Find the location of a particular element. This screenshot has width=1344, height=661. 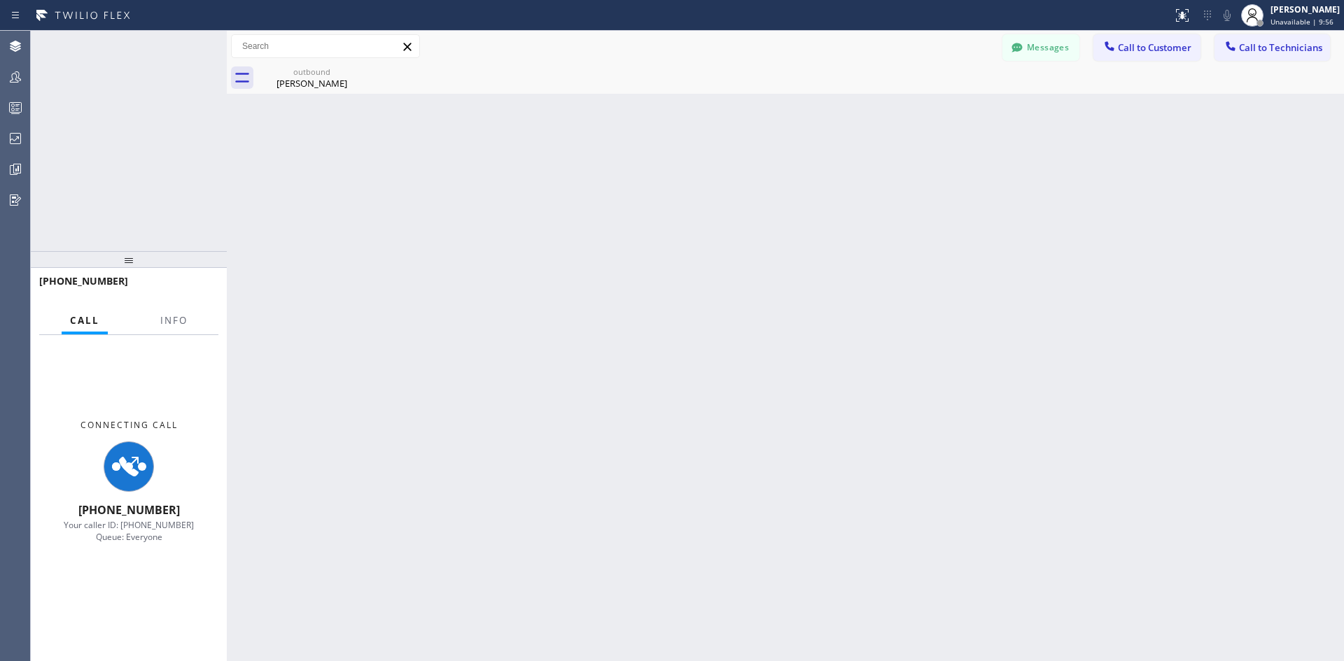

input: Search is located at coordinates (325, 46).